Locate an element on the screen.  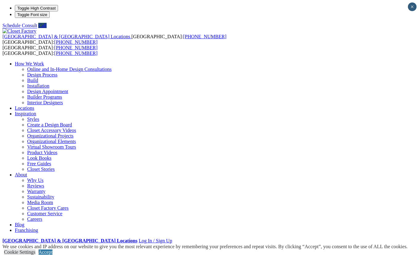
button: Close is located at coordinates (413, 7).